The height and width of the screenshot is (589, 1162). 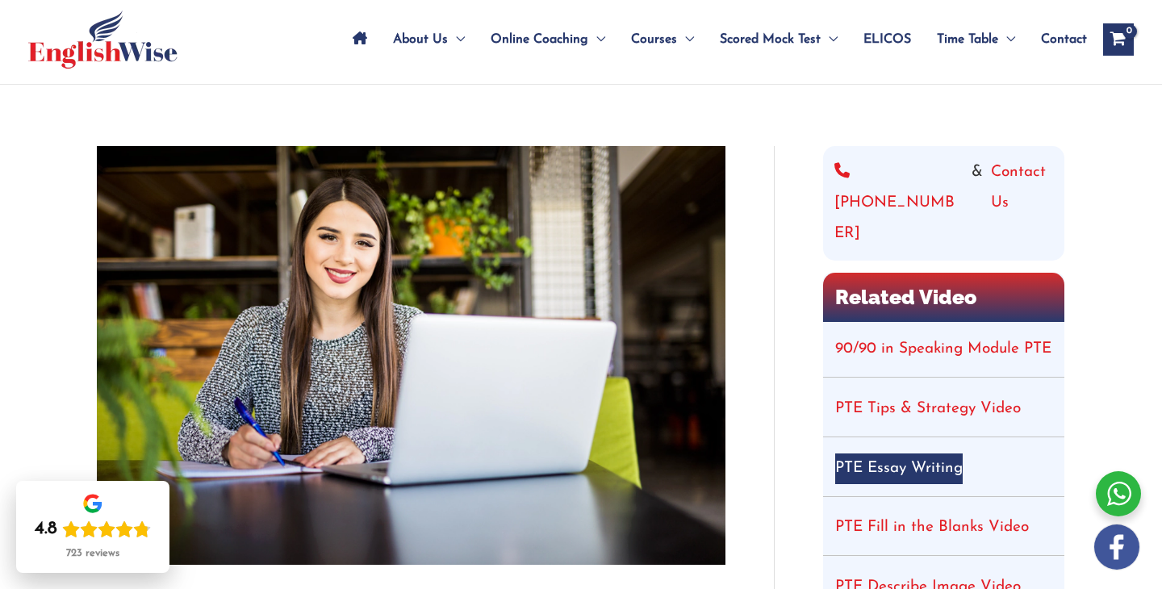 What do you see at coordinates (899, 468) in the screenshot?
I see `a: PTE Essay Writing` at bounding box center [899, 468].